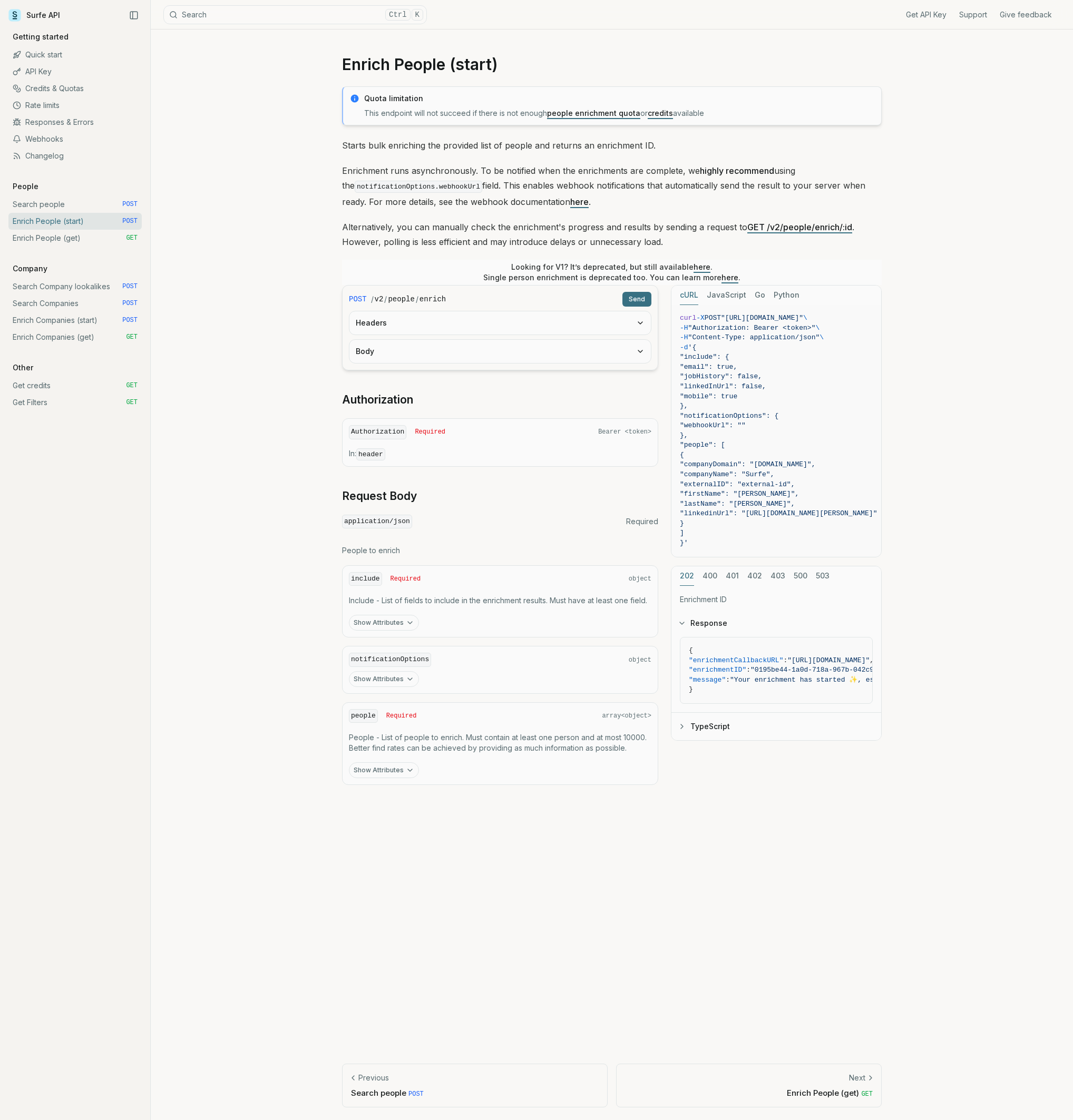 The width and height of the screenshot is (1073, 1120). Describe the element at coordinates (828, 670) in the screenshot. I see `span: "0195be44-1a0d-718a-967b-042c9d17ffd7"` at that location.